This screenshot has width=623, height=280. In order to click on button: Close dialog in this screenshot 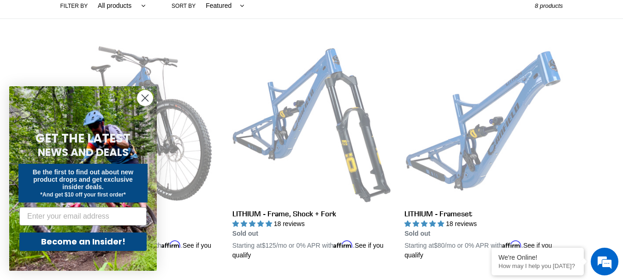, I will do `click(145, 98)`.